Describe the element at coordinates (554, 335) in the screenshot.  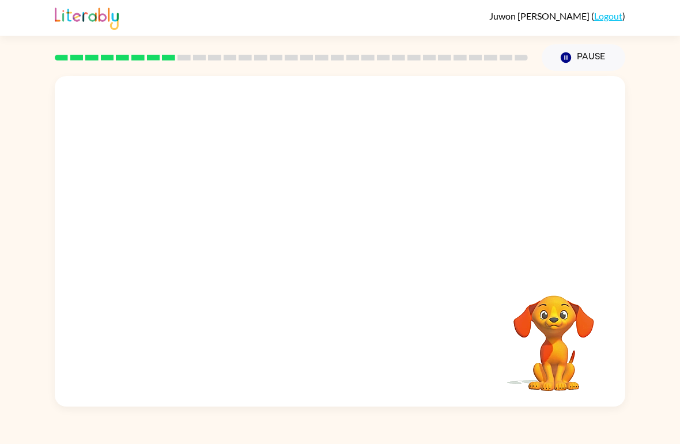
I see `video: Your browser must support playing .mp4 files to use Literably. Please try using another browser.` at that location.